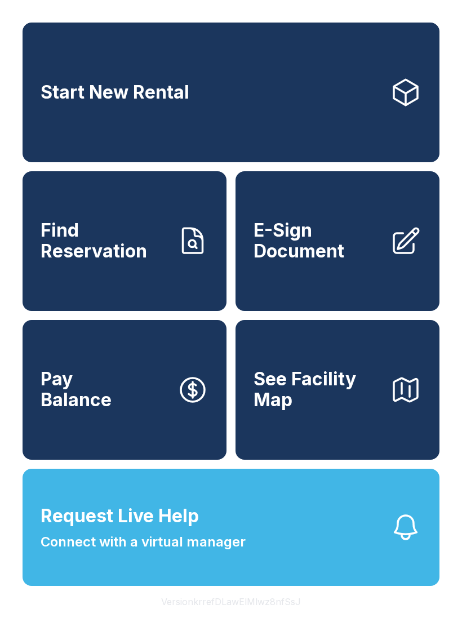 Image resolution: width=462 pixels, height=640 pixels. I want to click on a: E-Sign Document, so click(337, 241).